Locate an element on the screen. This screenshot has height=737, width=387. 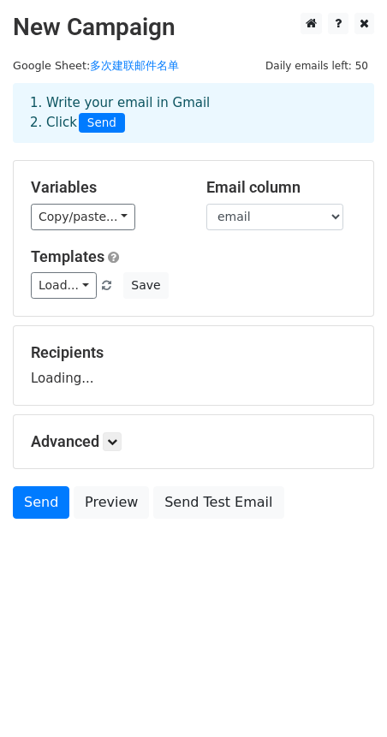
h5: Advanced is located at coordinates (194, 442).